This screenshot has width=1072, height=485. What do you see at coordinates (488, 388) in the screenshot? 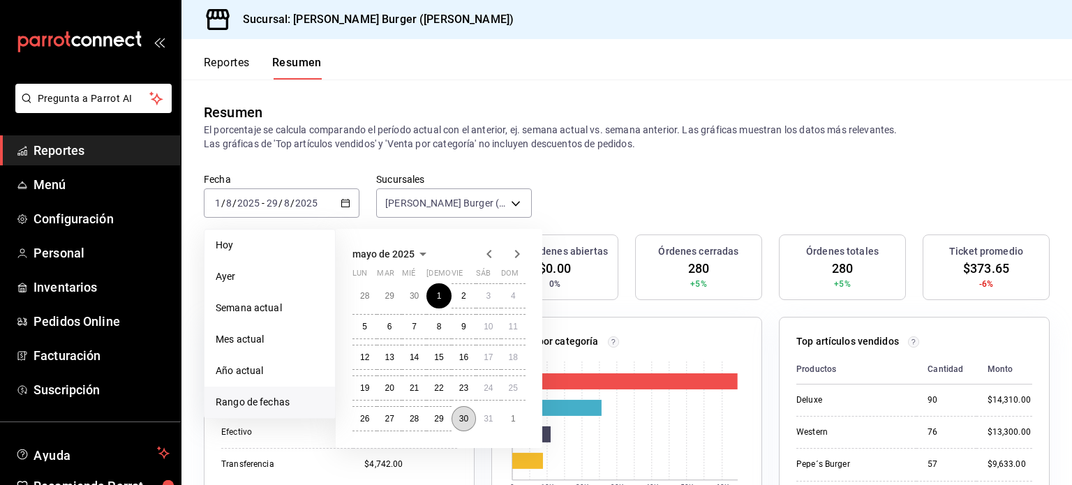
I see `button: 24 de mayo de 2025` at bounding box center [488, 388].